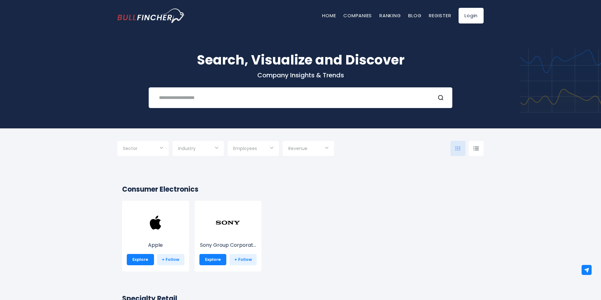 The height and width of the screenshot is (300, 601). I want to click on img: Bullfincher logo, so click(151, 16).